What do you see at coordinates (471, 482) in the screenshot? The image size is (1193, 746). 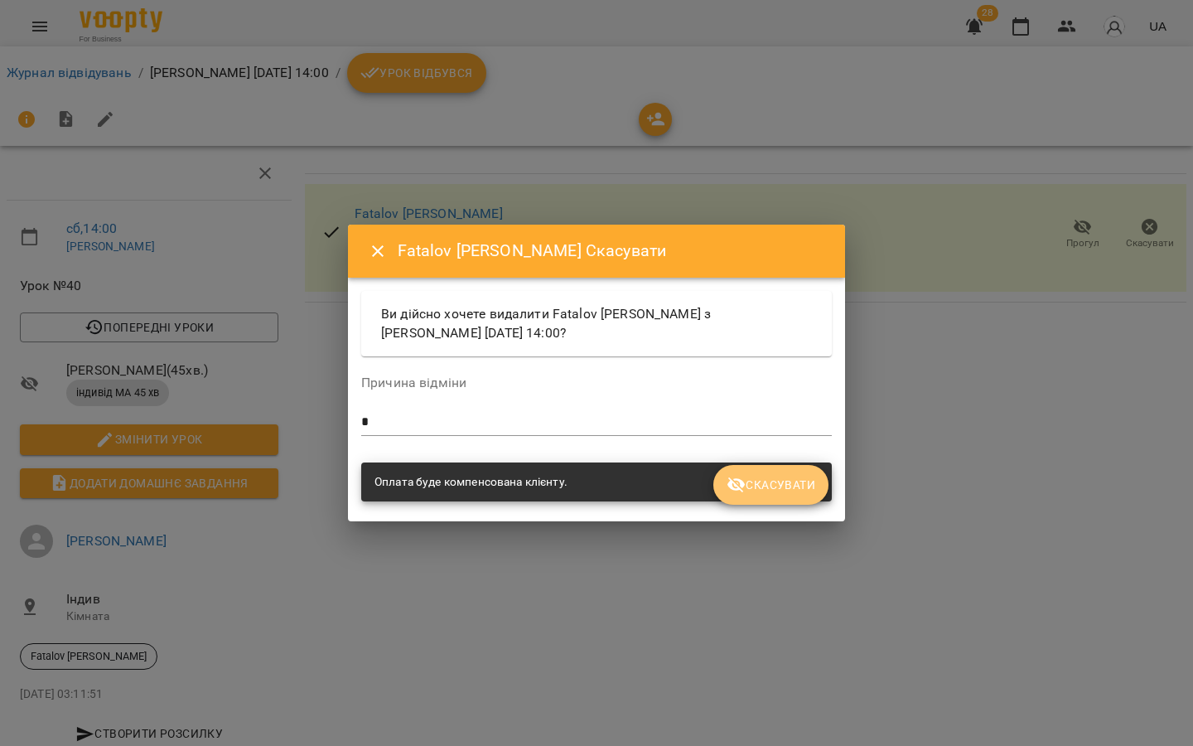 I see `div: Оплата буде компенсована клієнту.` at bounding box center [471, 482].